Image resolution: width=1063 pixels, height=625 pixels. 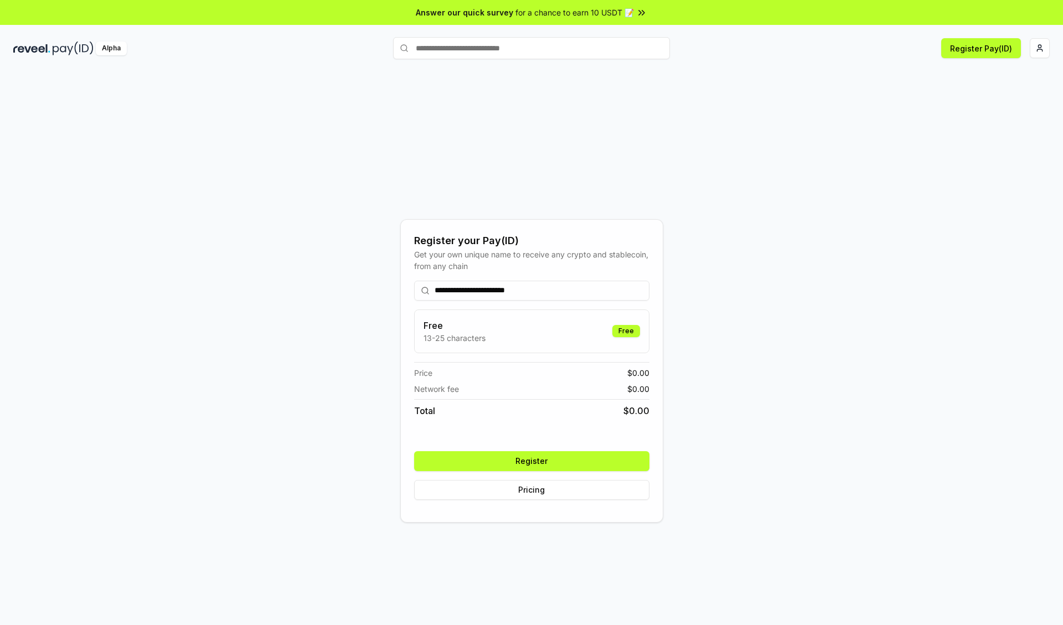 What do you see at coordinates (532, 490) in the screenshot?
I see `button: Pricing` at bounding box center [532, 490].